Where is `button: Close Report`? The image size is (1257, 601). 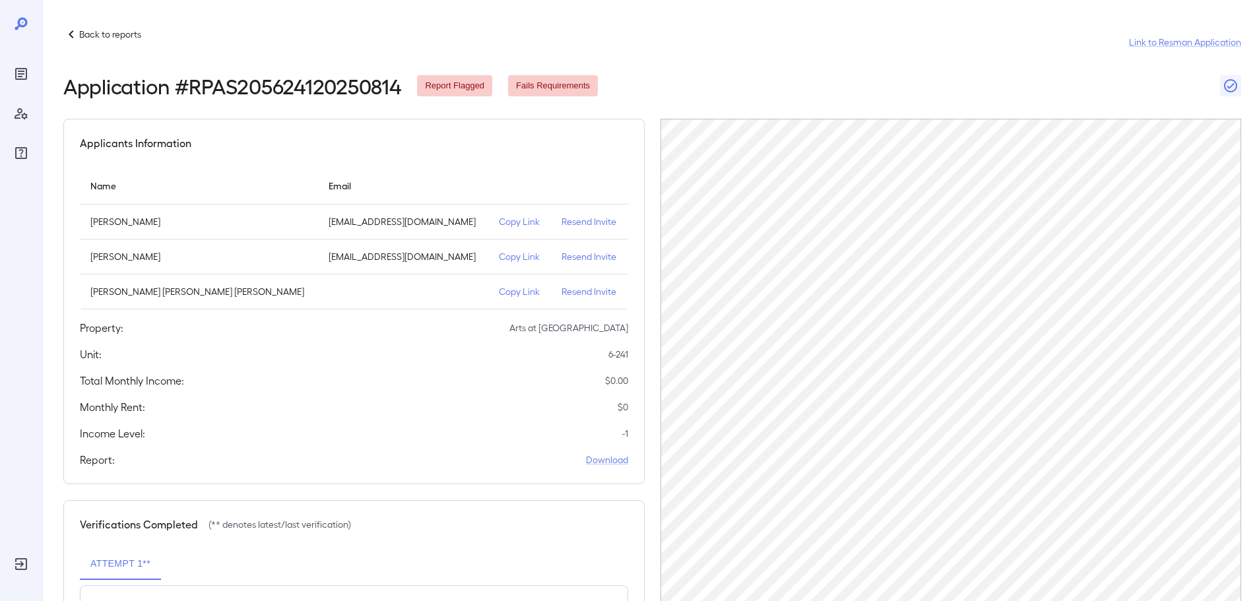 button: Close Report is located at coordinates (1231, 86).